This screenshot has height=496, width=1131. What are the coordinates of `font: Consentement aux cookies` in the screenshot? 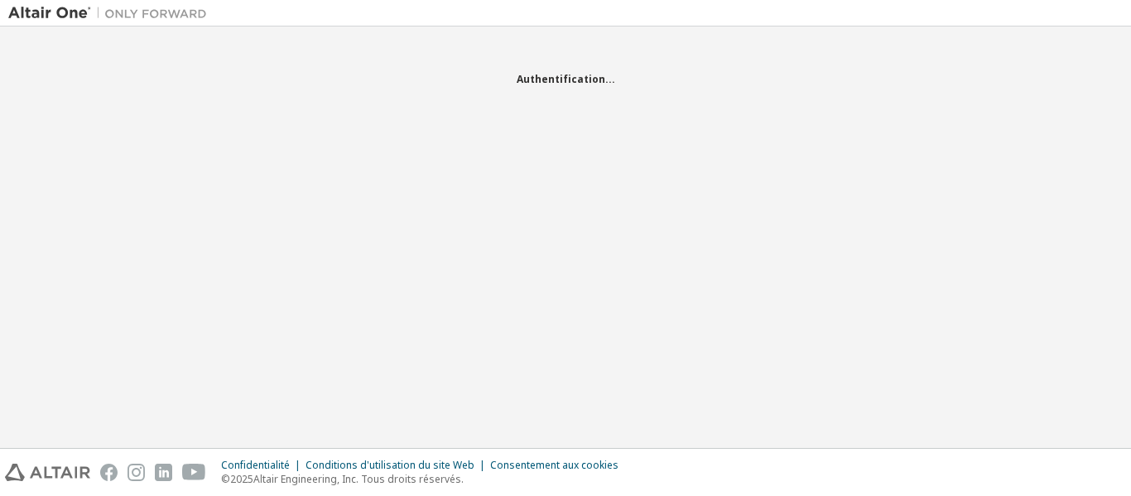 It's located at (554, 464).